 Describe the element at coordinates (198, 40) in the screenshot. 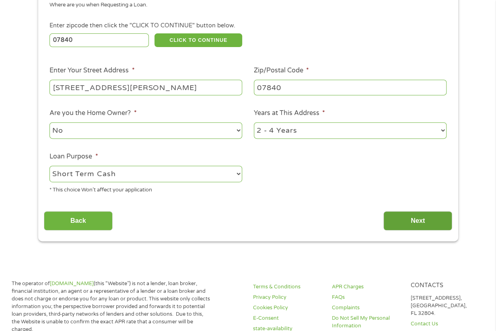

I see `button: CLICK TO CONTINUE` at that location.